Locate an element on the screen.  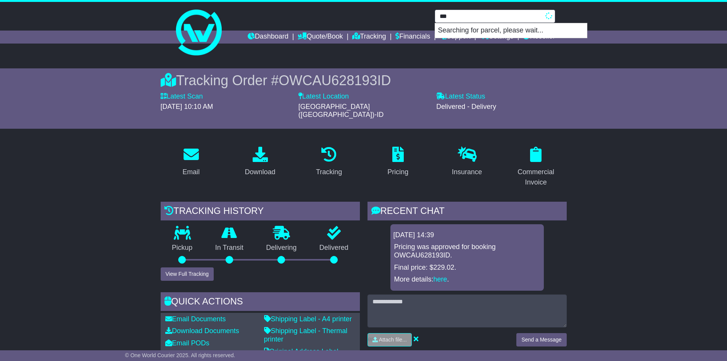
div: Pricing is located at coordinates (398, 172).